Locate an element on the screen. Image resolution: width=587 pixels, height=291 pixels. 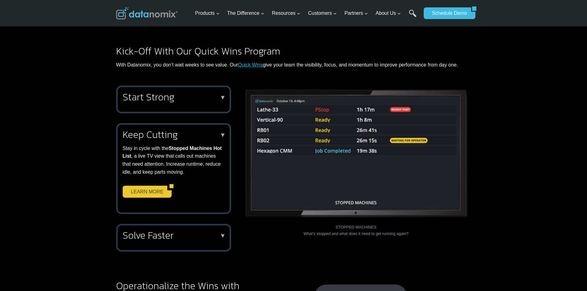
span: Phone number is located at coordinates (152, 28).